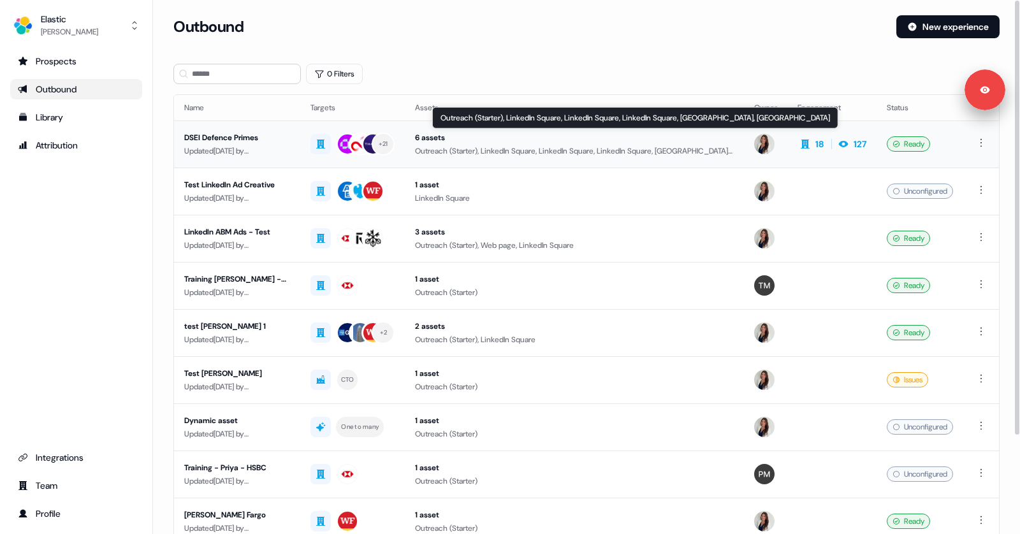  I want to click on div: Outbound, so click(76, 89).